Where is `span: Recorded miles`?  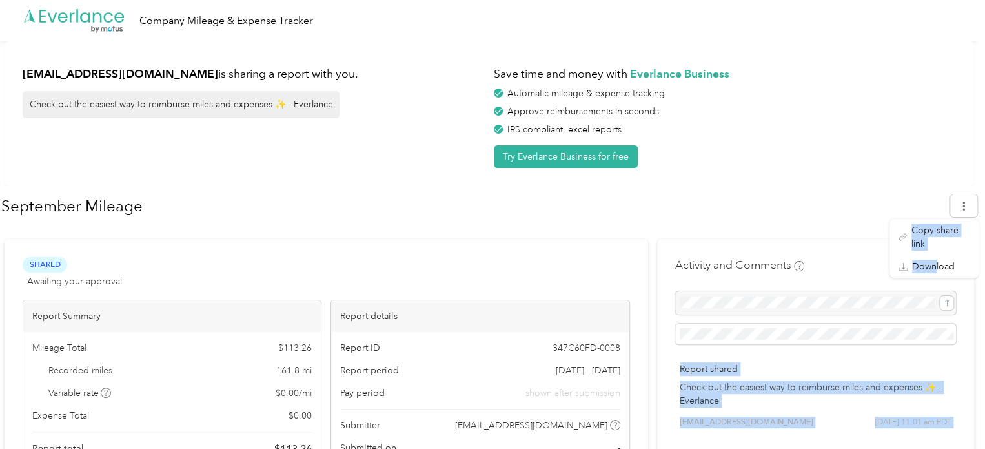 span: Recorded miles is located at coordinates (80, 370).